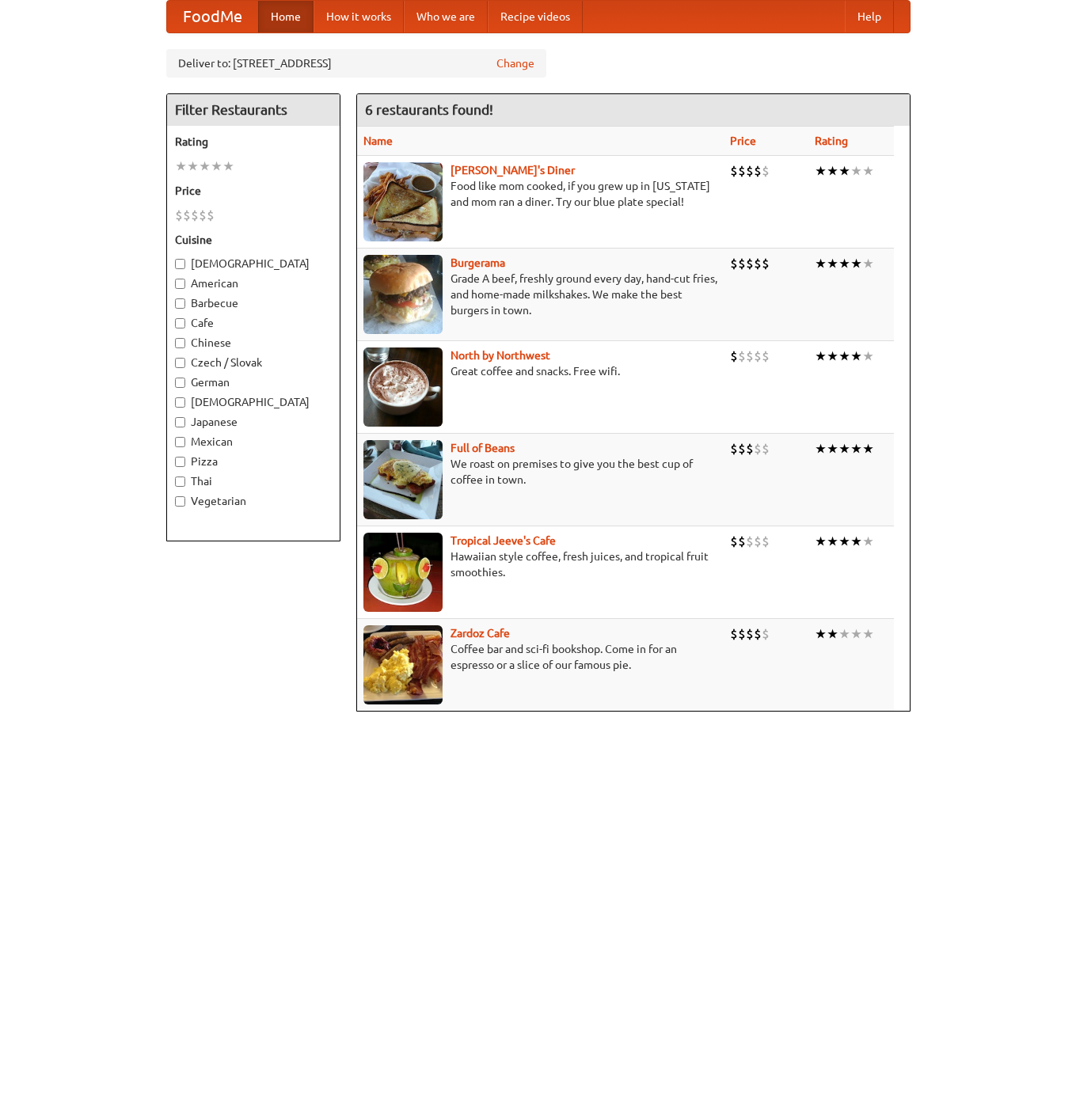  Describe the element at coordinates (500, 356) in the screenshot. I see `b: North by Northwest` at that location.